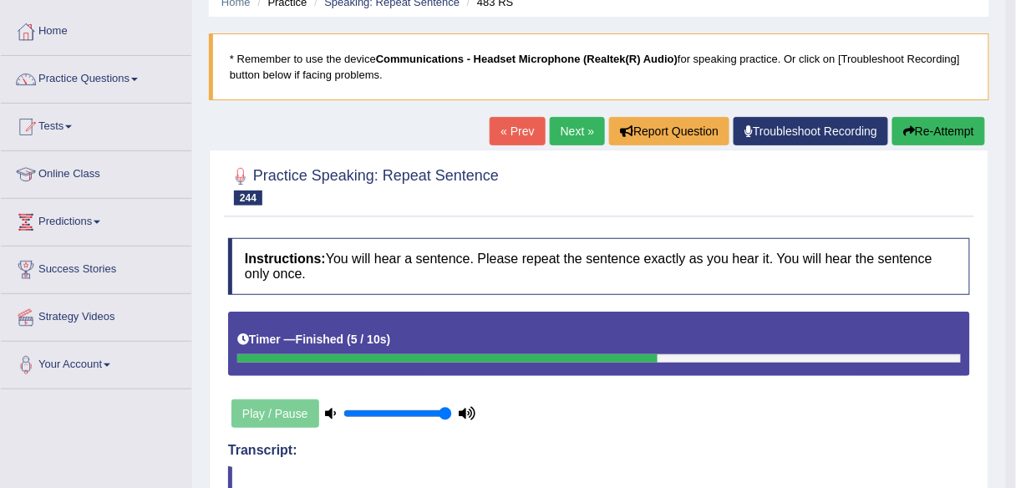 The width and height of the screenshot is (1016, 488). What do you see at coordinates (517, 131) in the screenshot?
I see `a: « Prev` at bounding box center [517, 131].